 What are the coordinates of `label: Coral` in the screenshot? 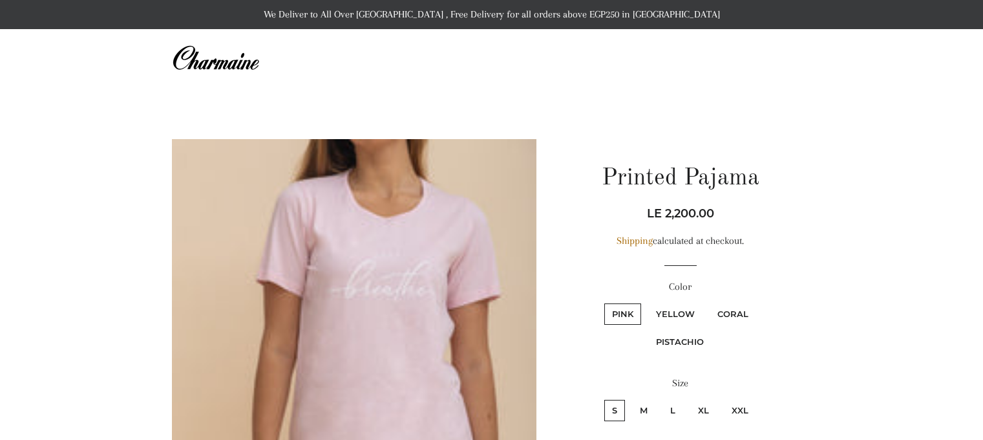 It's located at (733, 314).